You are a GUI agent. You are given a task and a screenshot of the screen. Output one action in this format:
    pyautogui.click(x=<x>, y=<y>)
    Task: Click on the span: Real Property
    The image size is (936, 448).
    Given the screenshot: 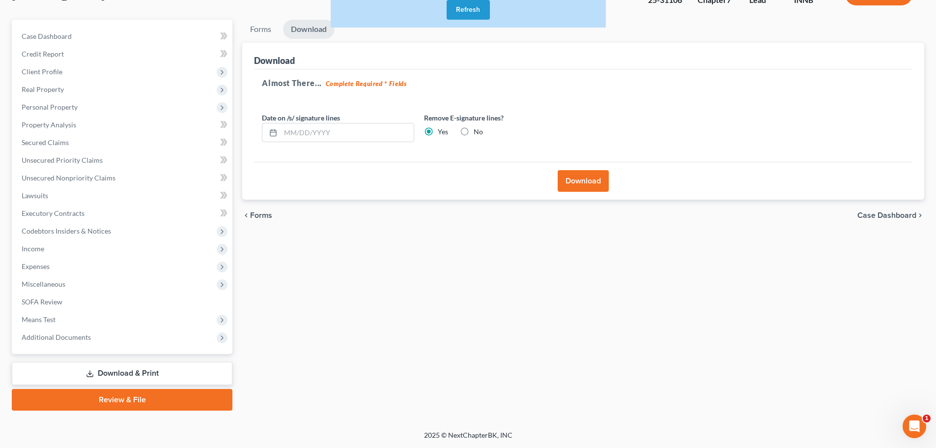 What is the action you would take?
    pyautogui.click(x=43, y=89)
    